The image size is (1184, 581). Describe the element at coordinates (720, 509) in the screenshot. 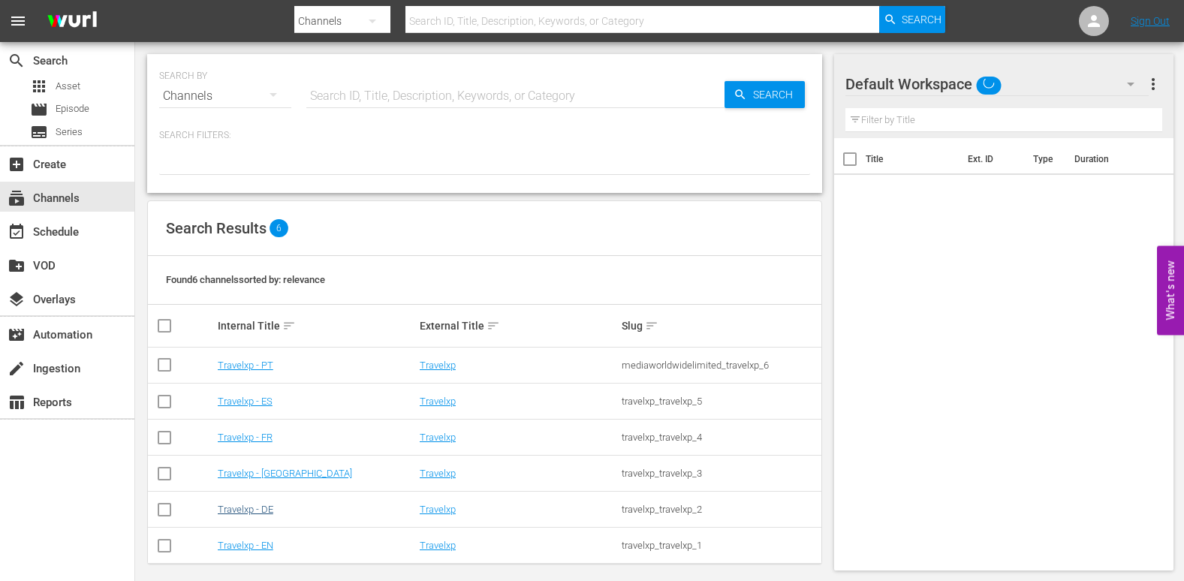

I see `div: travelxp_travelxp_2` at that location.